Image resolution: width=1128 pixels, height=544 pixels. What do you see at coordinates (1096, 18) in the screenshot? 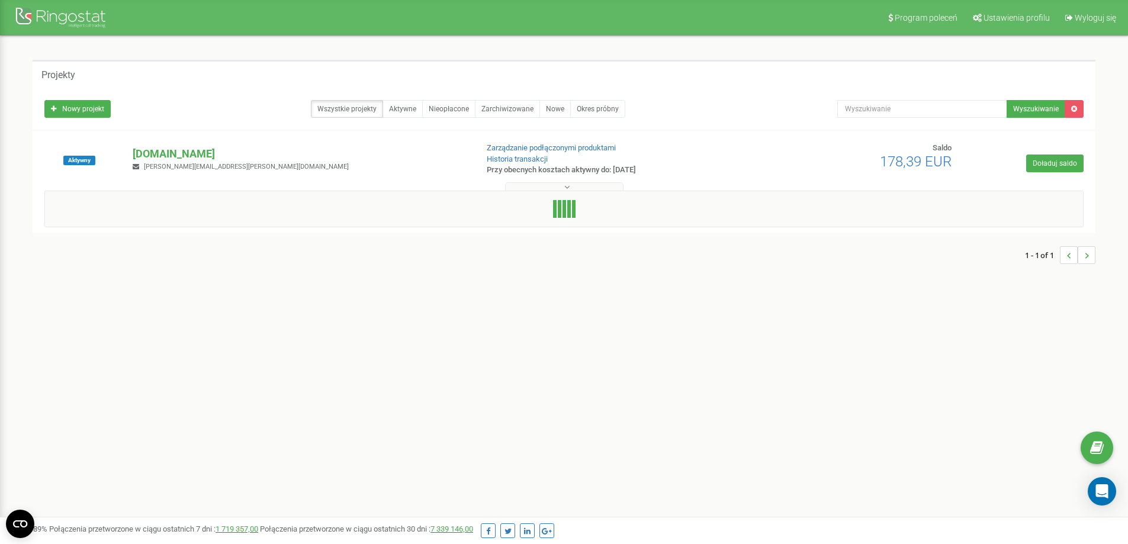
I see `span: Wyloguj się` at bounding box center [1096, 18].